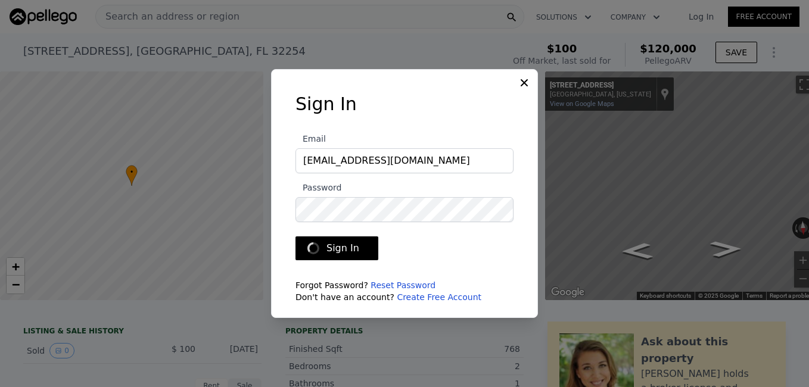  Describe the element at coordinates (337, 248) in the screenshot. I see `button: Sign In` at that location.